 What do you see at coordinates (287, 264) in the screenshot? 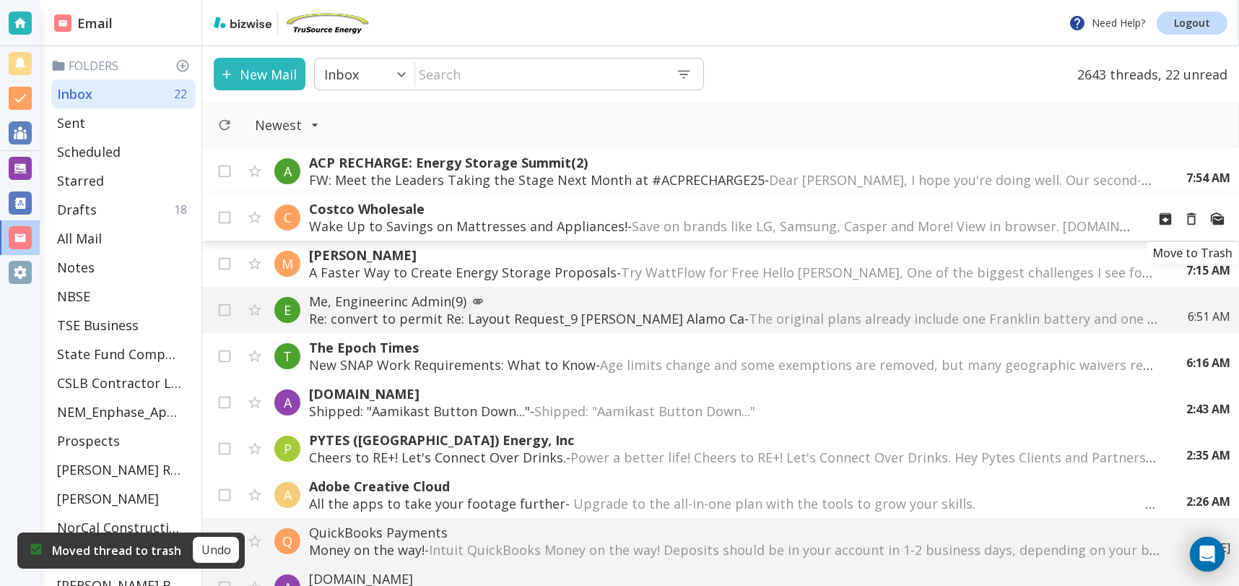
I see `p: M` at bounding box center [287, 264].